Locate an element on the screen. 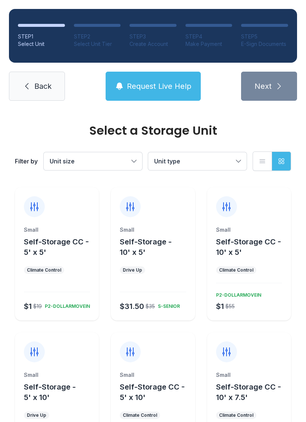  div: E-Sign Documents is located at coordinates (264, 44).